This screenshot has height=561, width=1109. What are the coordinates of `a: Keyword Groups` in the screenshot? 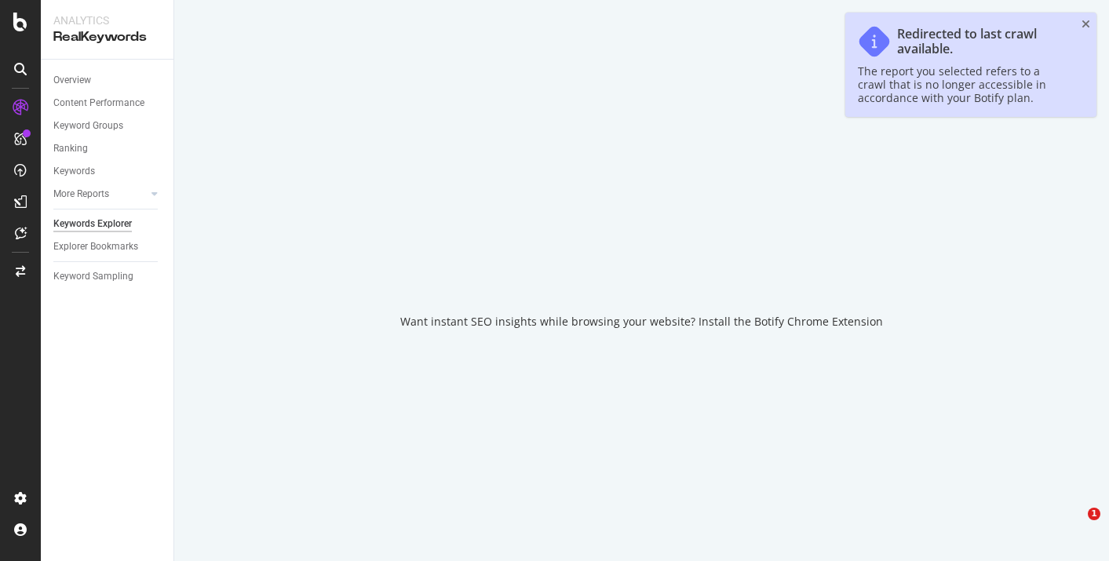 It's located at (108, 126).